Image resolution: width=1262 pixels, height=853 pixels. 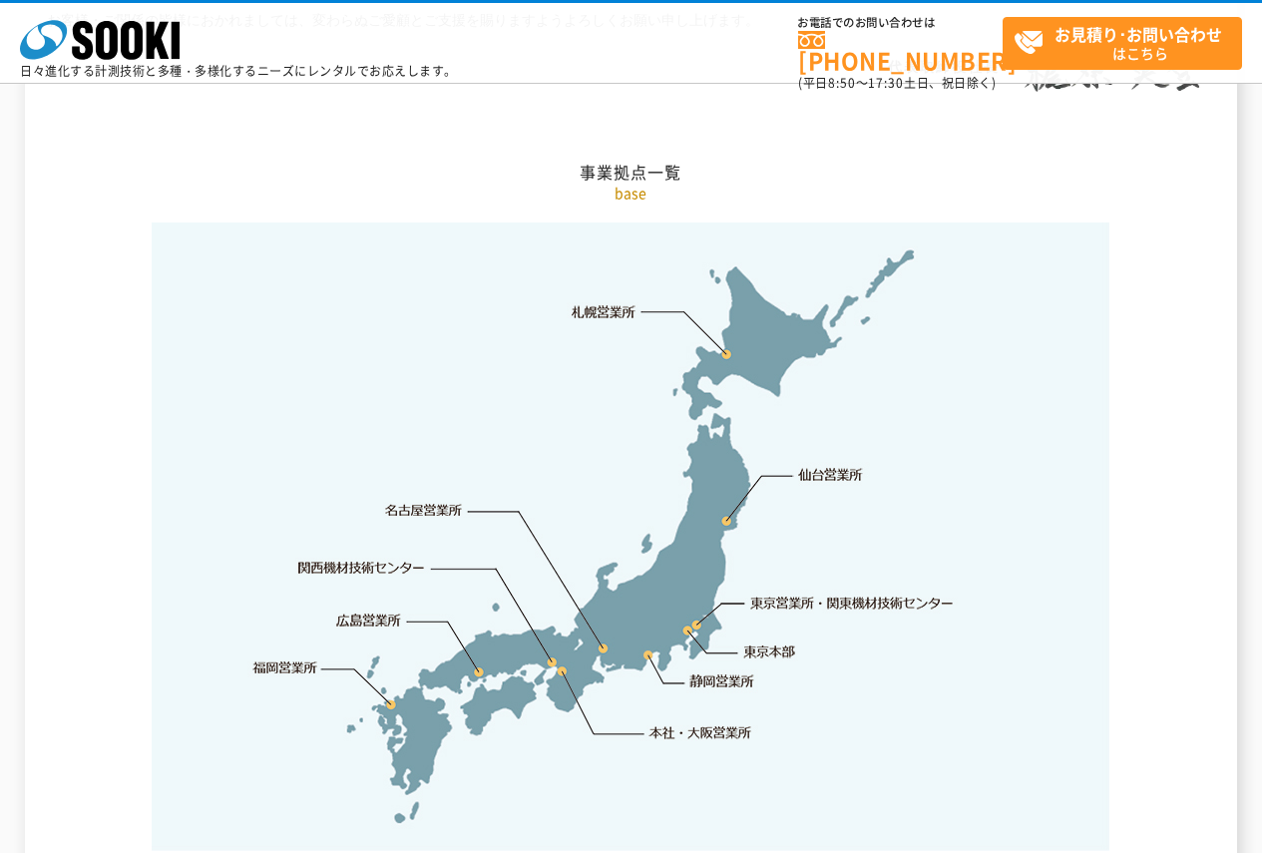 I want to click on a: 関西機材技術センター, so click(x=361, y=567).